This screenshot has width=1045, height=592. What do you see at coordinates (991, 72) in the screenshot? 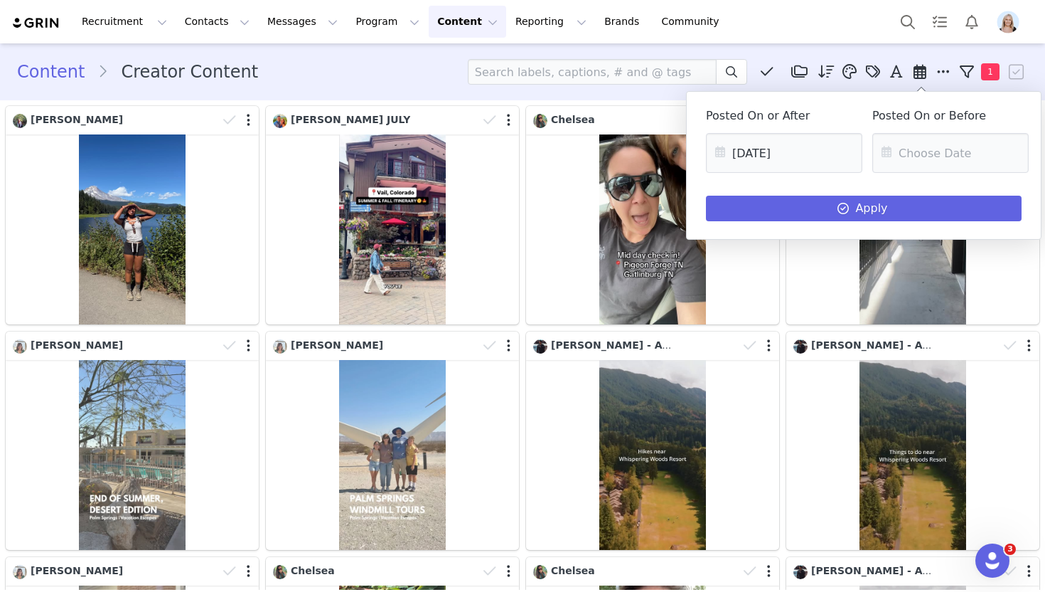
I see `span: 1` at bounding box center [991, 72].